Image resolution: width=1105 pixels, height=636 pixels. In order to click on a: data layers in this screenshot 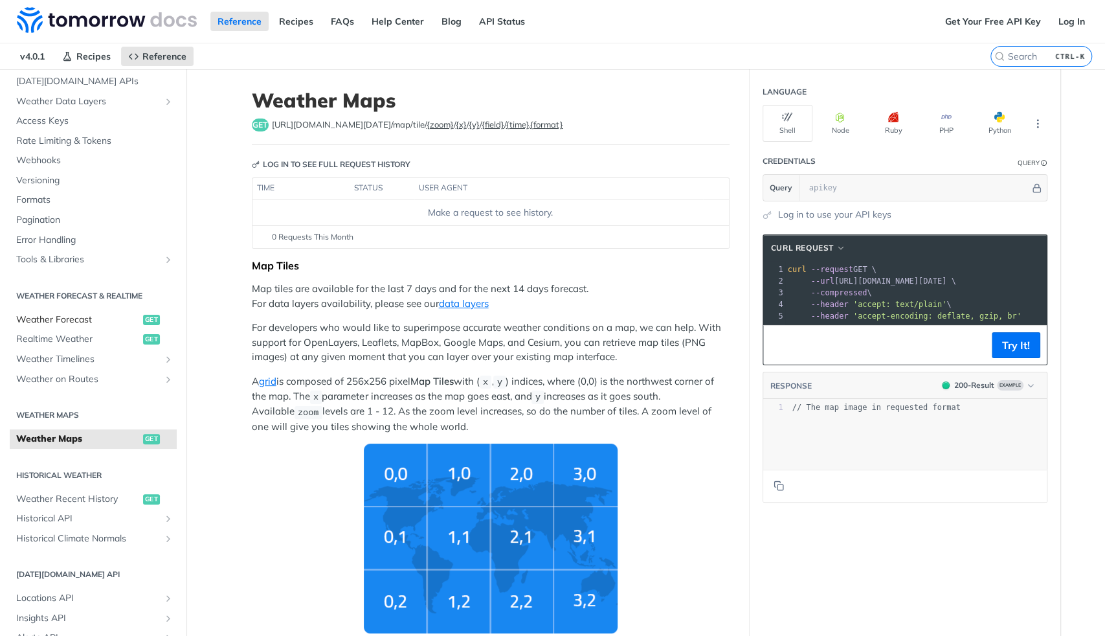, I will do `click(463, 303)`.